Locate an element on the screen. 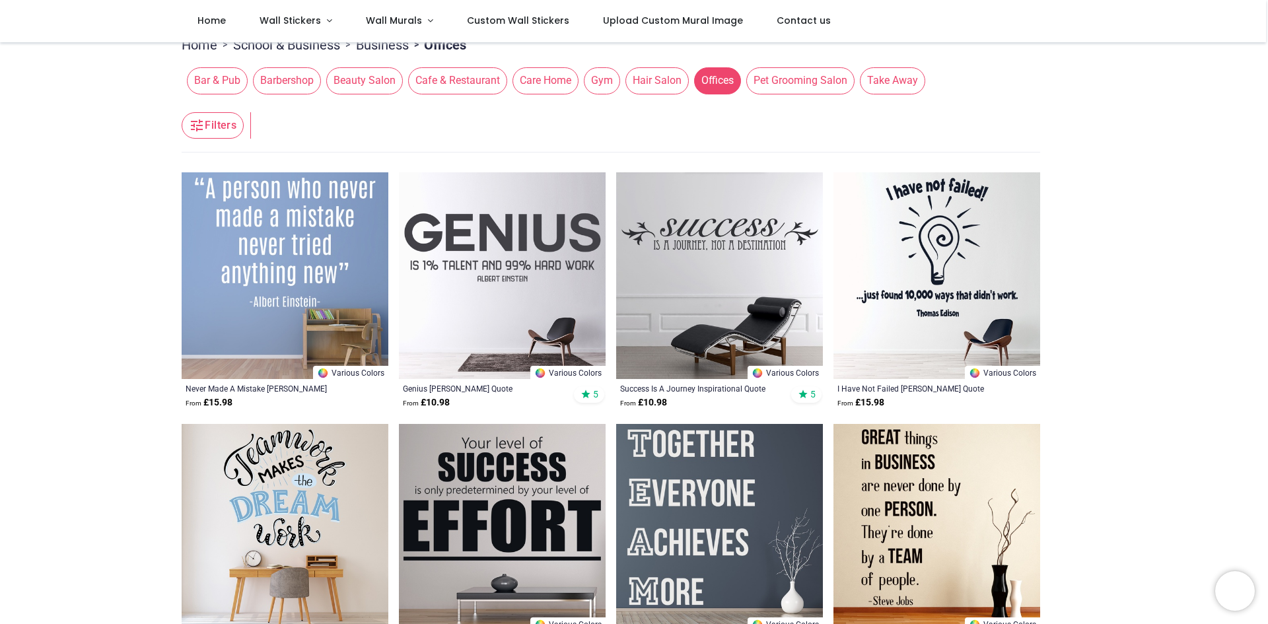 The height and width of the screenshot is (624, 1268). div: Success Is A Journey Inspirational Quote is located at coordinates (699, 388).